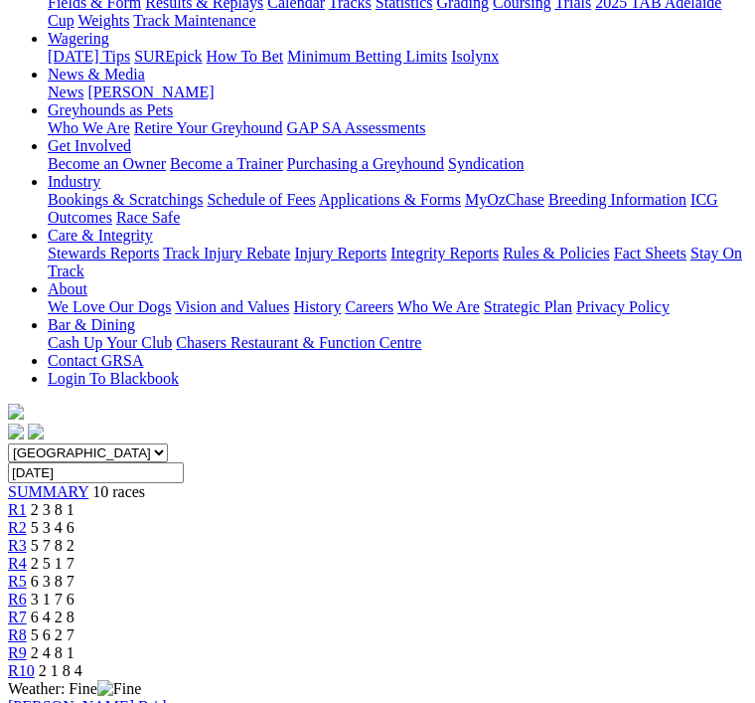  I want to click on a: Wagering, so click(79, 38).